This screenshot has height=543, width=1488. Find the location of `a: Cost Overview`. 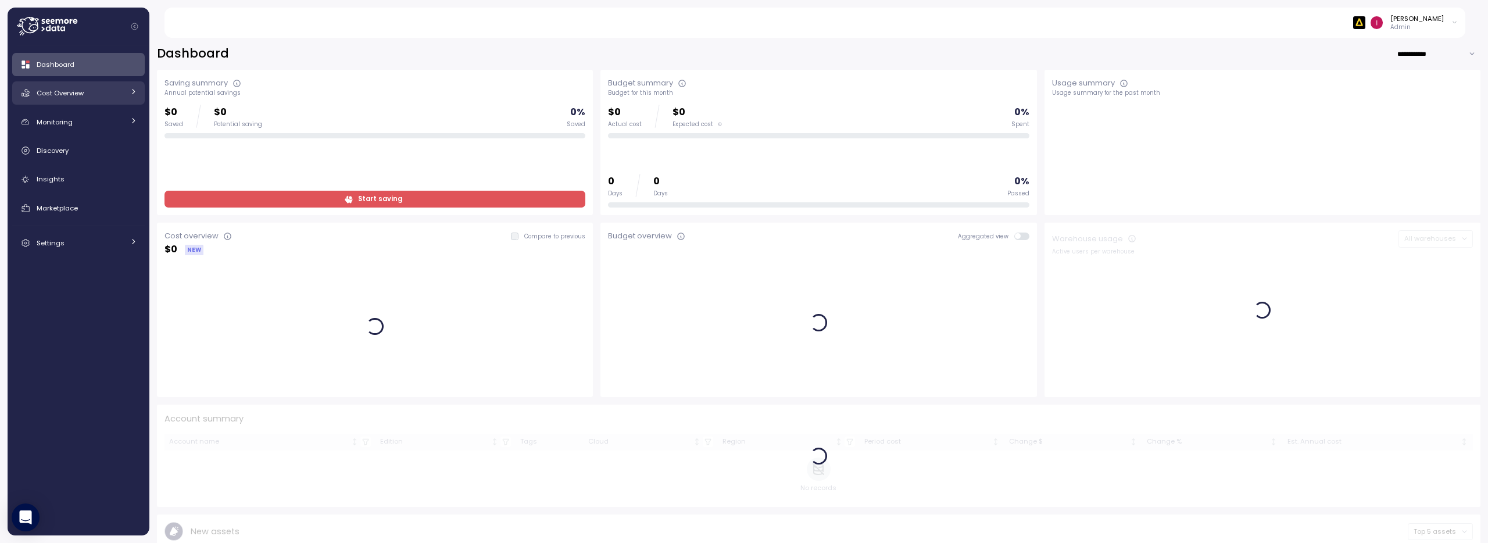

a: Cost Overview is located at coordinates (78, 93).